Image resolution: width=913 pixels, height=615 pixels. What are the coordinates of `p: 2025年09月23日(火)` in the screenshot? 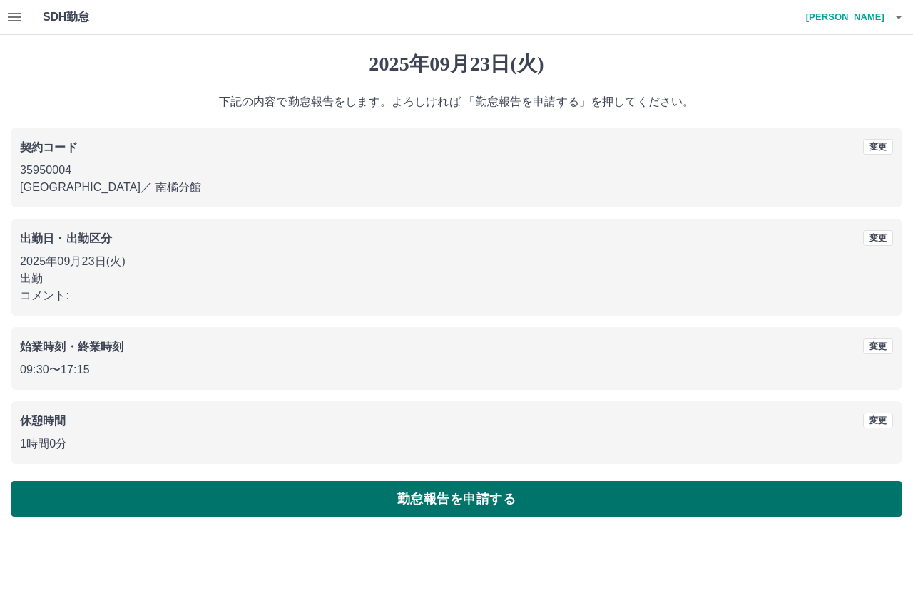 It's located at (456, 262).